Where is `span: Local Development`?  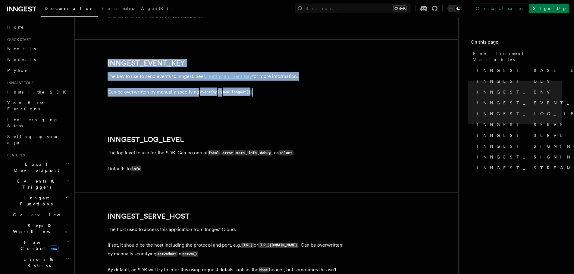
span: Local Development is located at coordinates (35, 167).